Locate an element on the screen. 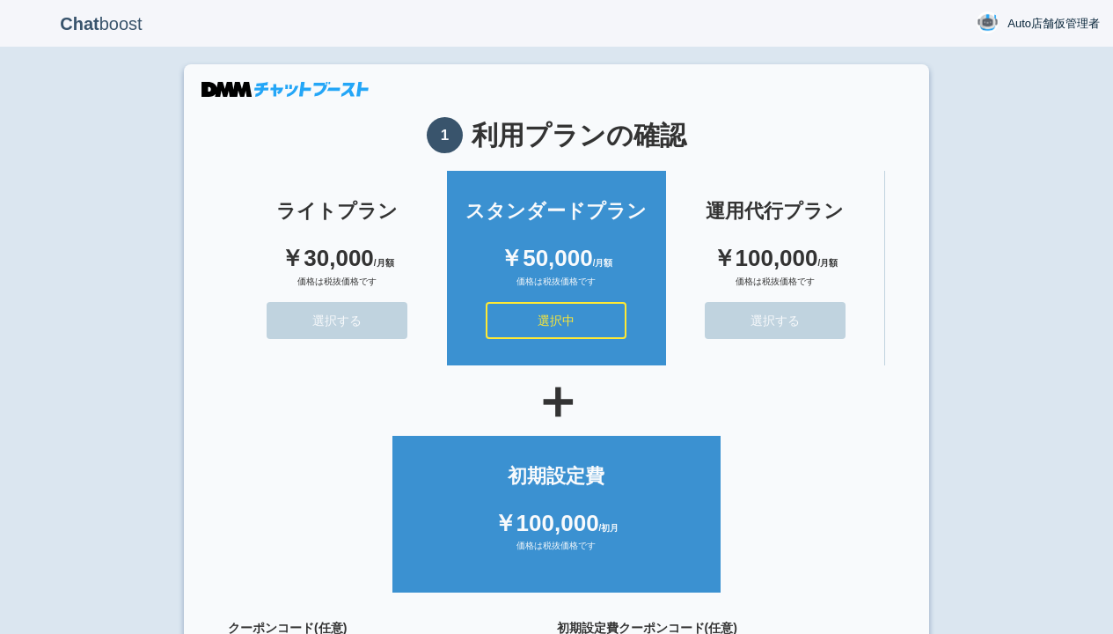  div: ￥50,000 is located at coordinates (556, 258).